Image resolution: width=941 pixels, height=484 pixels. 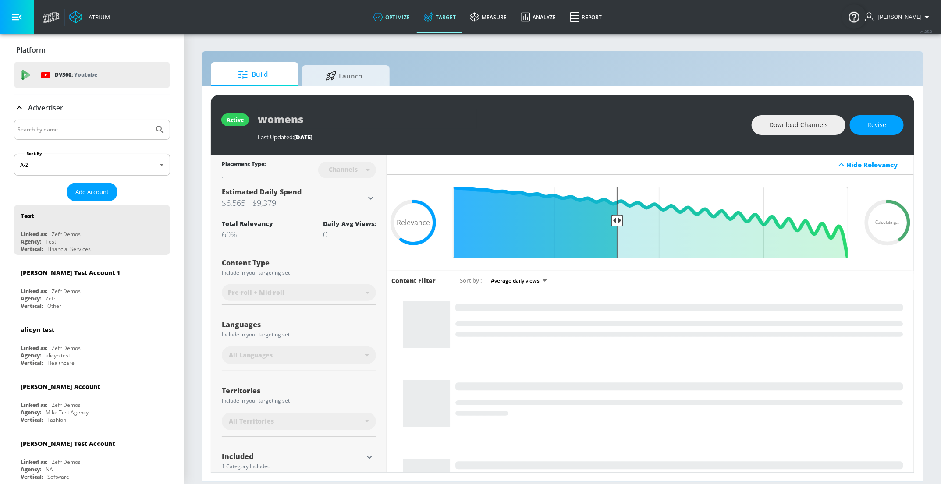 I want to click on div: Total Relevancy, so click(x=247, y=224).